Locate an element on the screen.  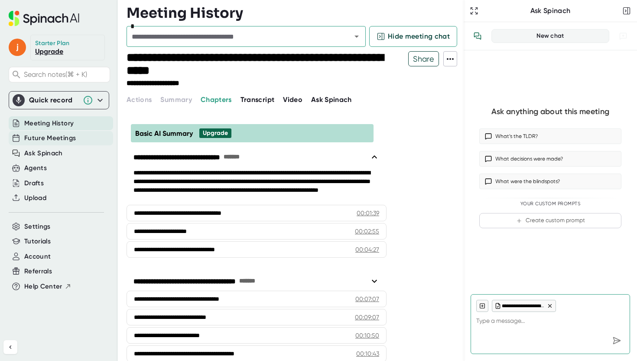
button: Drafts is located at coordinates (34, 183).